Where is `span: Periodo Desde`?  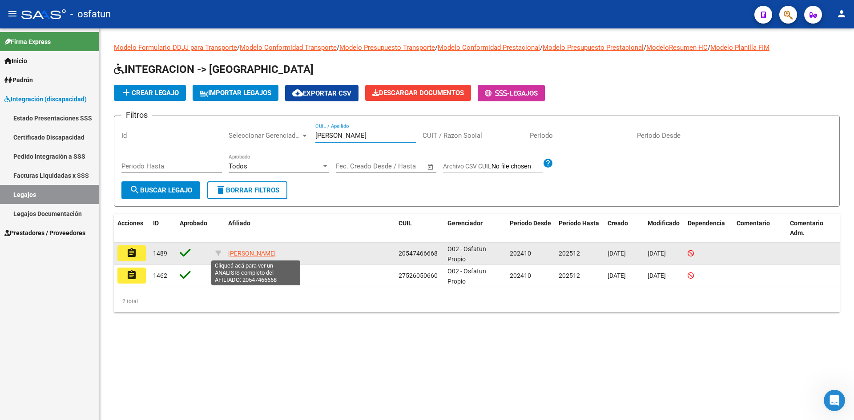
span: Periodo Desde is located at coordinates (530, 223).